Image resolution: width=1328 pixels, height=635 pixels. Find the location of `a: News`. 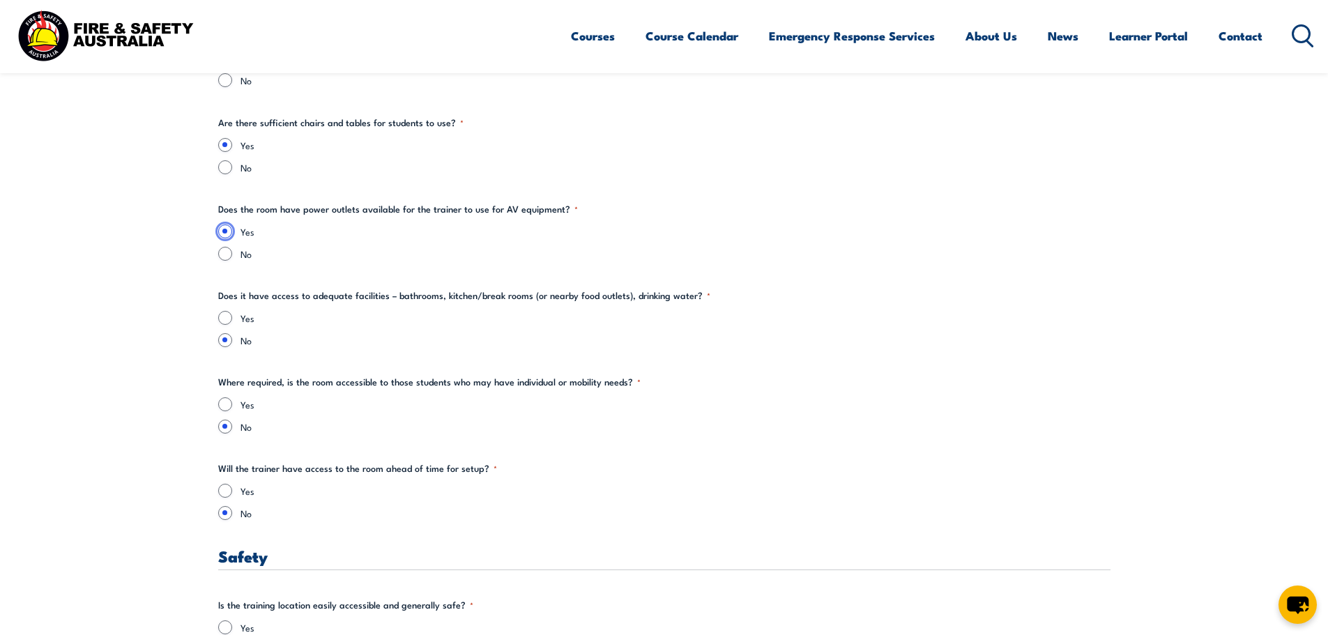

a: News is located at coordinates (1063, 36).